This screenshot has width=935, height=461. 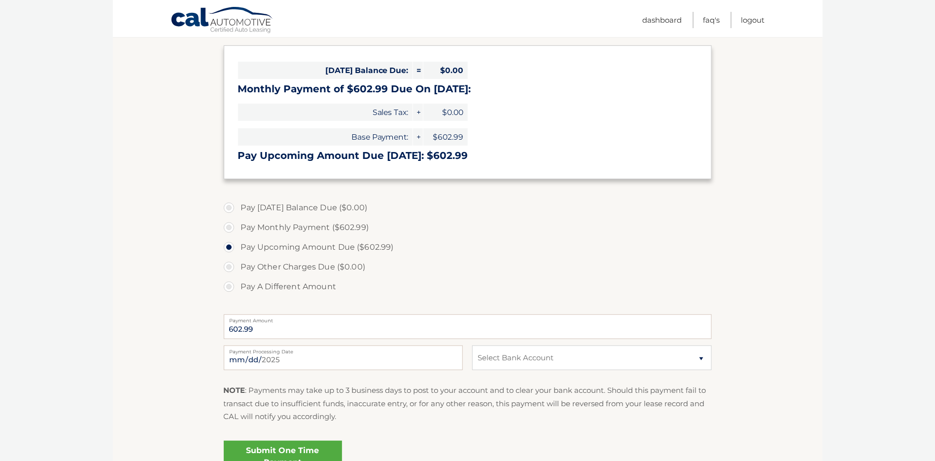 What do you see at coordinates (468, 318) in the screenshot?
I see `label: Payment Amount` at bounding box center [468, 318].